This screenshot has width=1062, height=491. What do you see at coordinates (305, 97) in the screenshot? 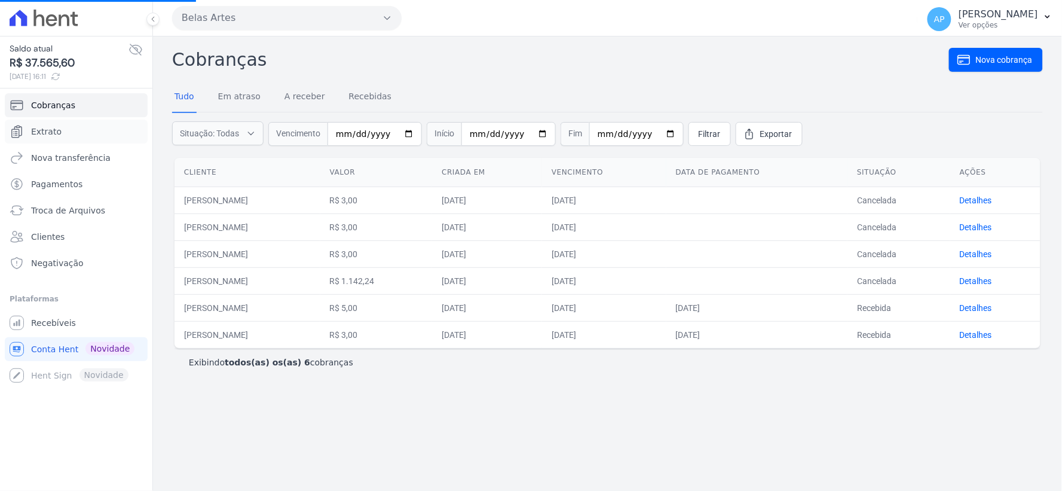
I see `a: A receber` at bounding box center [305, 97].